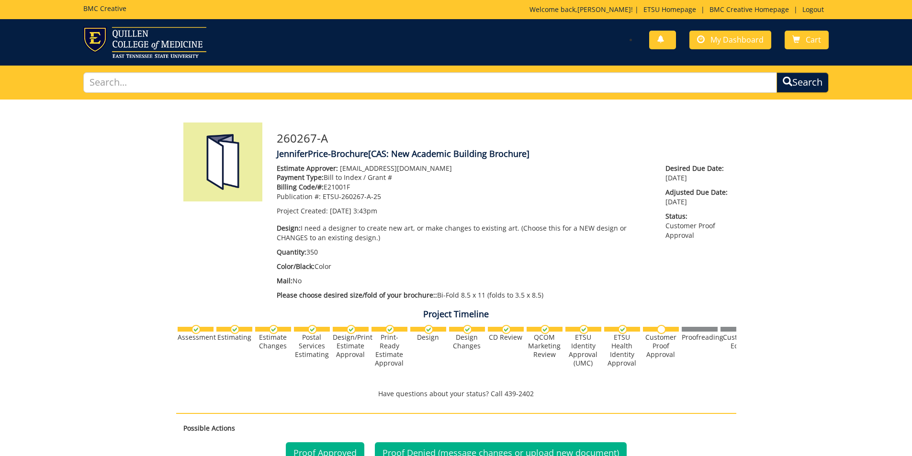 The image size is (912, 456). What do you see at coordinates (737, 40) in the screenshot?
I see `span: My Dashboard` at bounding box center [737, 40].